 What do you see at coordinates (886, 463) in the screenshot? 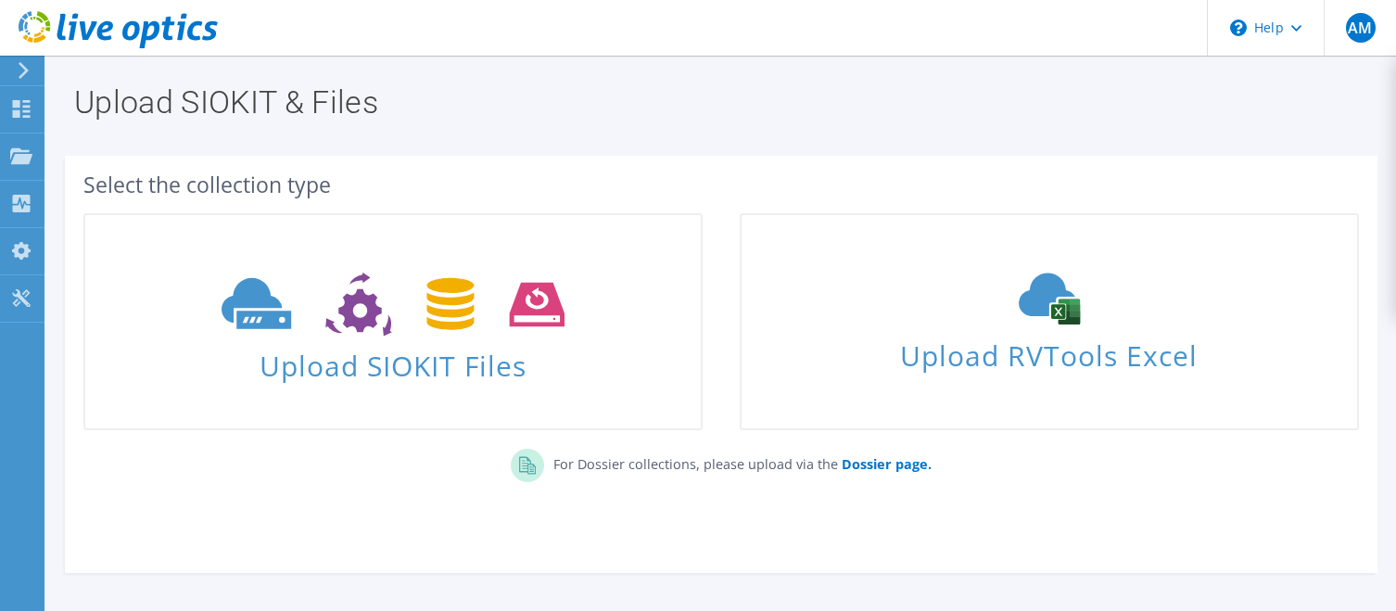
I see `b: Dossier page.` at bounding box center [886, 463].